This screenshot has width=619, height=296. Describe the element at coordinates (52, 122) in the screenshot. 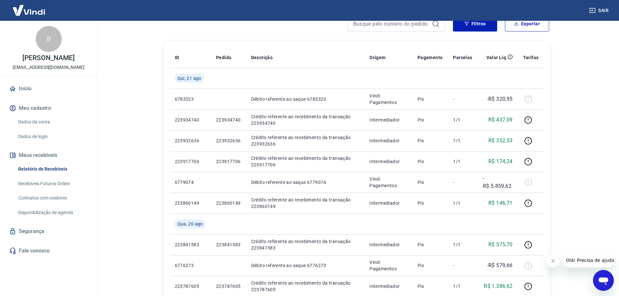

I see `a: Dados da conta` at that location.